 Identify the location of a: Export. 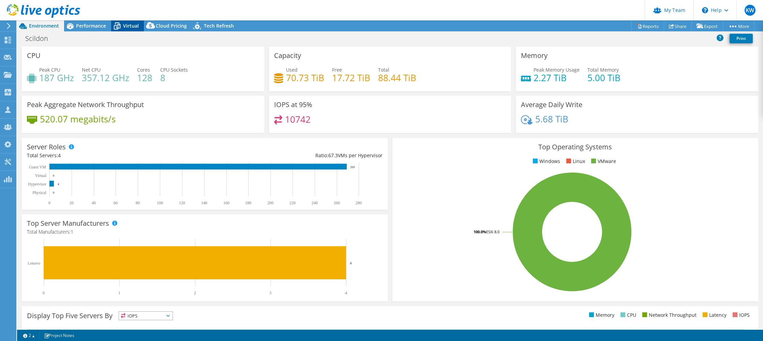
(708, 26).